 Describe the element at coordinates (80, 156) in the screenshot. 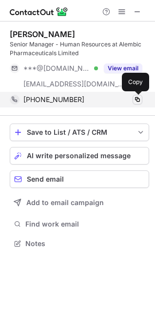

I see `button: AI write personalized message` at that location.